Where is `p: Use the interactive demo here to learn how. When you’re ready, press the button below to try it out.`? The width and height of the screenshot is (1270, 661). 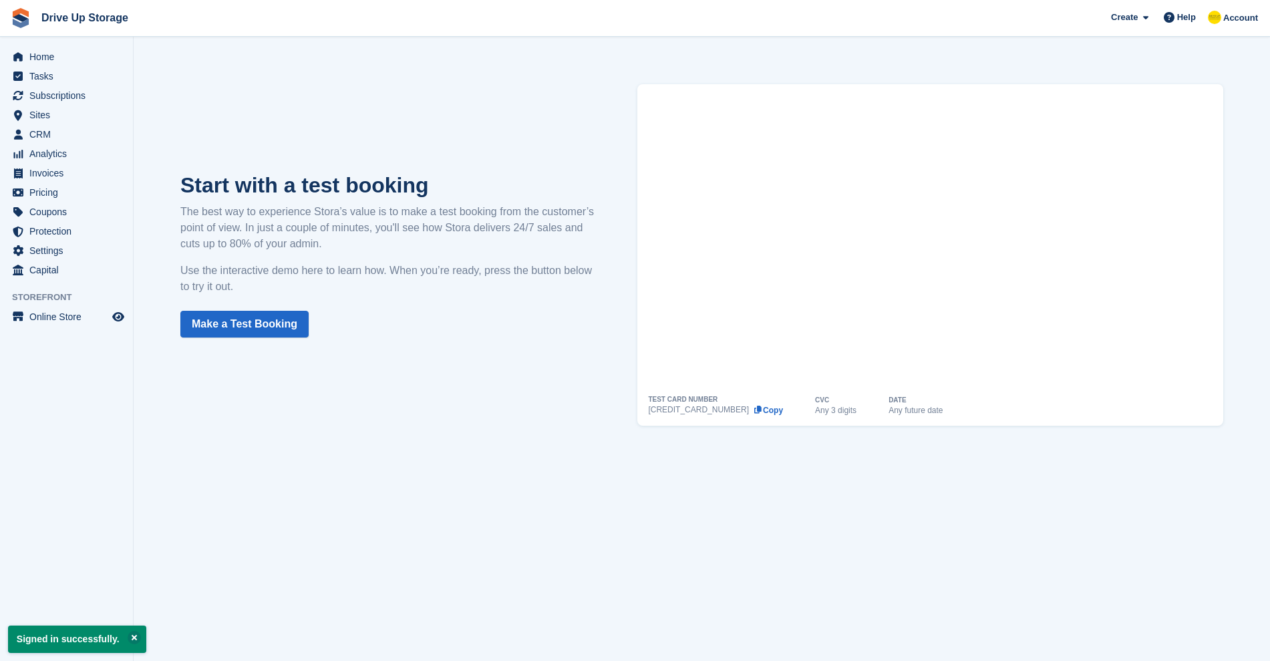
p: Use the interactive demo here to learn how. When you’re ready, press the button below to try it out. is located at coordinates (389, 279).